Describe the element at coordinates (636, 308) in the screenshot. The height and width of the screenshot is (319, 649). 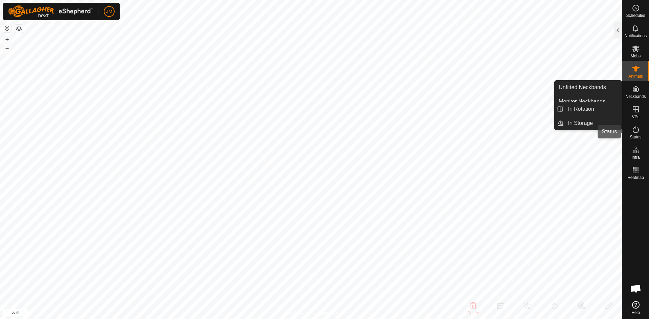
I see `a: Help` at that location.